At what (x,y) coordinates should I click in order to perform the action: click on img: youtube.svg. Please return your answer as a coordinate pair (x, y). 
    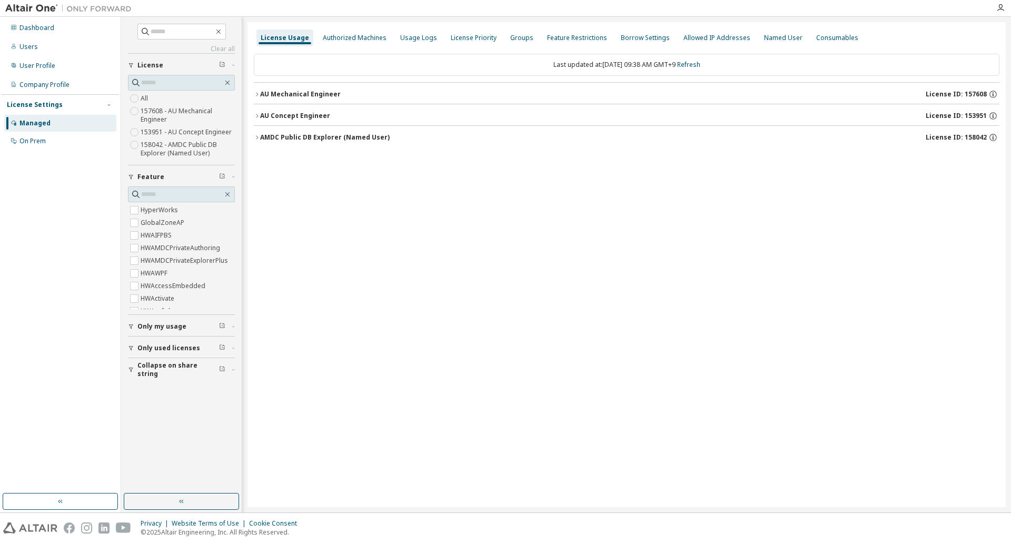
    Looking at the image, I should click on (123, 528).